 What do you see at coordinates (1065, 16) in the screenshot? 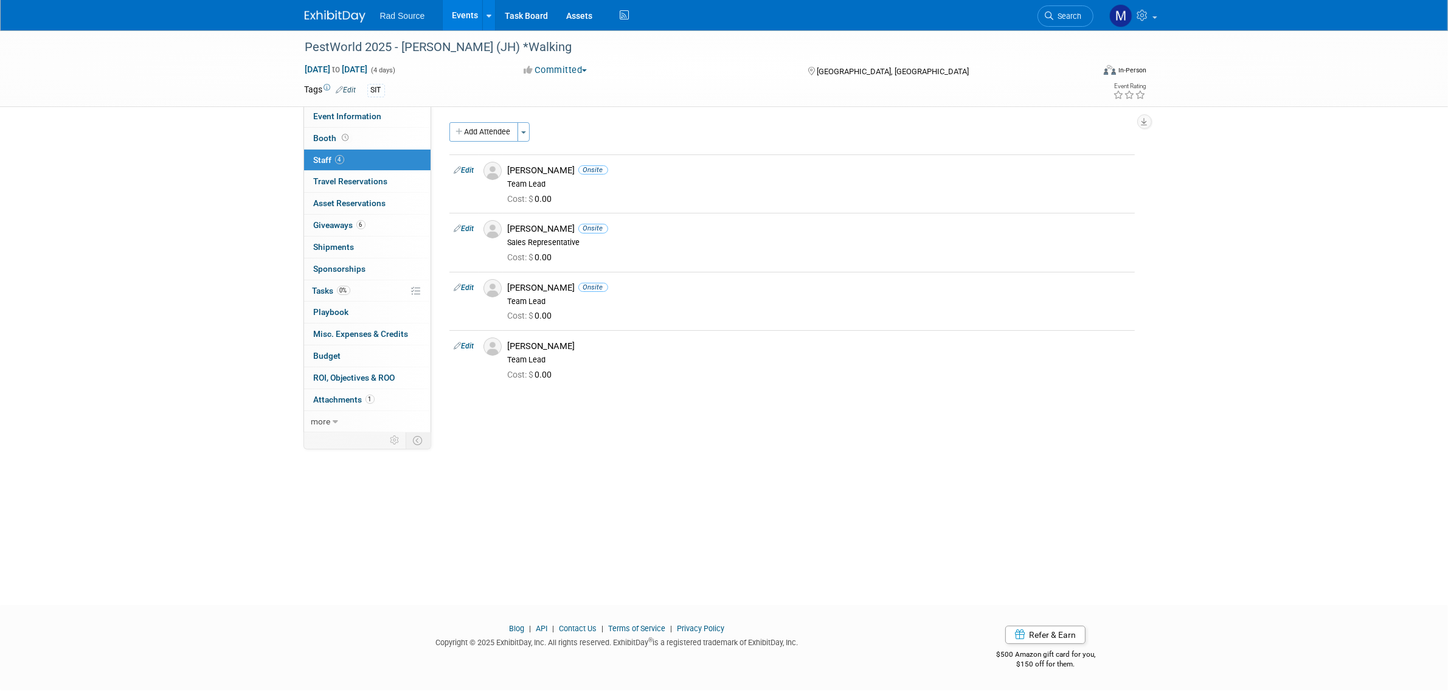
I see `a: Search` at bounding box center [1065, 16].